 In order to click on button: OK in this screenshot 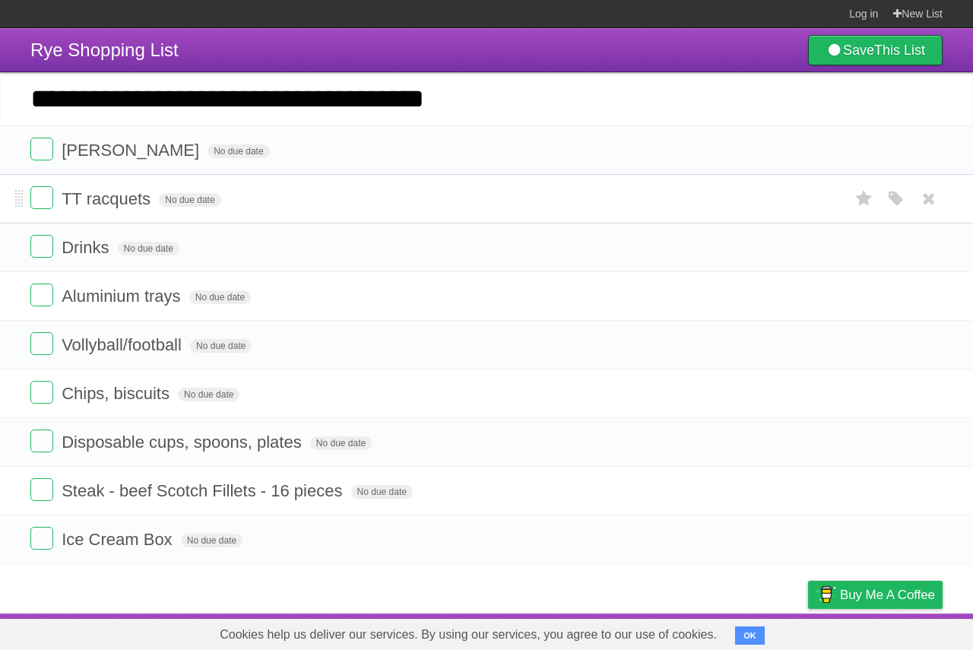, I will do `click(750, 636)`.